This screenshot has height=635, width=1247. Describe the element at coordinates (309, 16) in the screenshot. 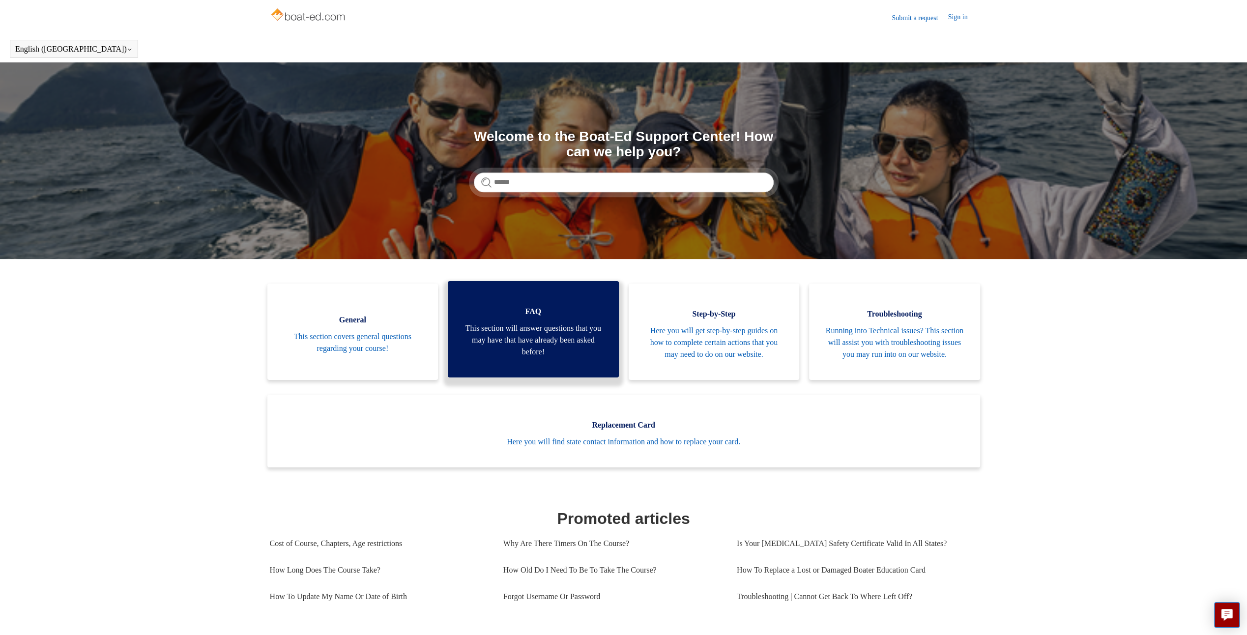

I see `img: Boat-Ed Help Center home page` at that location.